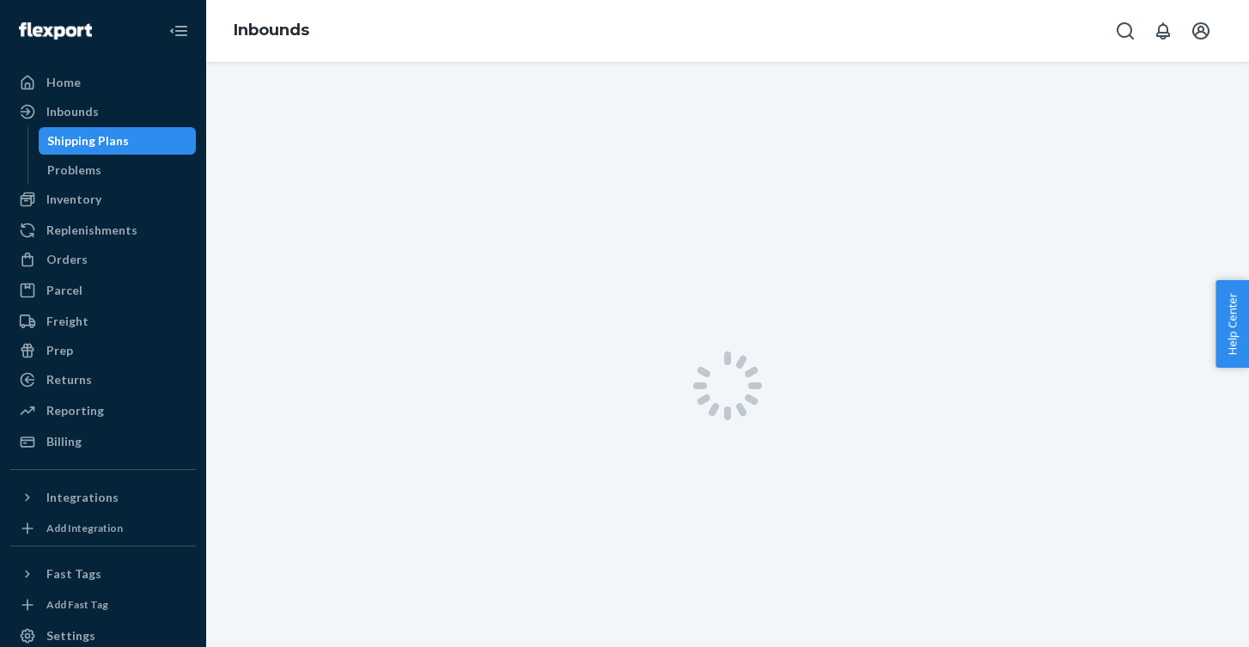 The image size is (1249, 647). I want to click on div: Add Fast Tag, so click(77, 604).